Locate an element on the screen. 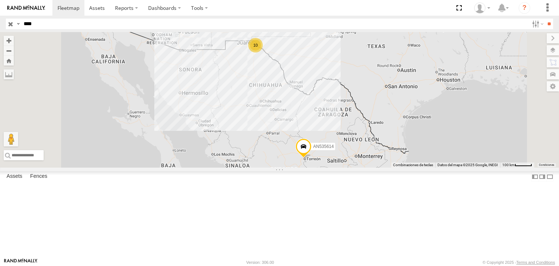 This screenshot has width=559, height=266. button: Arrastra el hombrecito naranja al mapa para abrir Street View is located at coordinates (11, 139).